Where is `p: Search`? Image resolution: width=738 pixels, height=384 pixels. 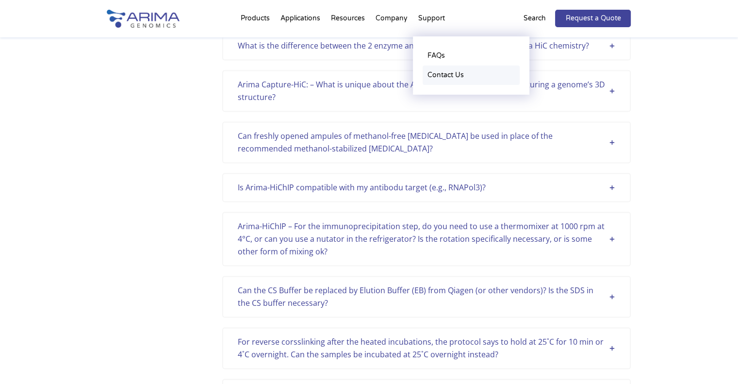 p: Search is located at coordinates (534, 18).